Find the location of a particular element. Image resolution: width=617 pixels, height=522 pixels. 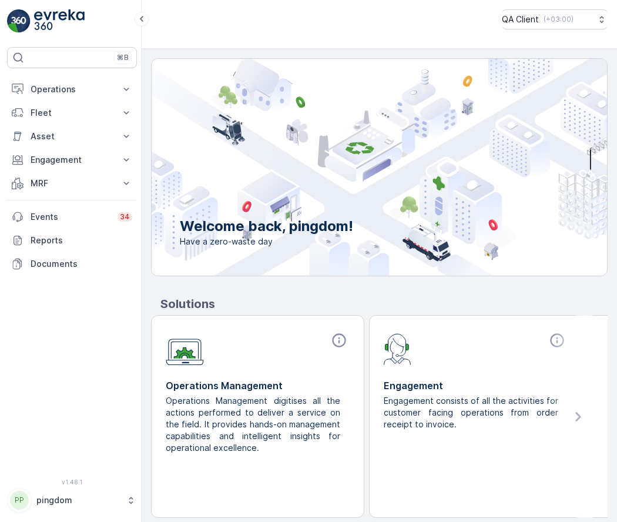

a: Events34 is located at coordinates (72, 217).